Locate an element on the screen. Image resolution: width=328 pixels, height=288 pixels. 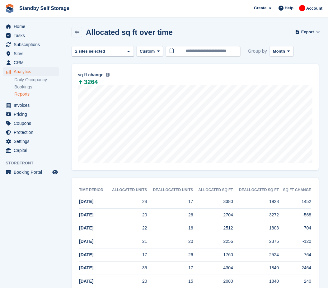
button: Custom is located at coordinates (150, 51).